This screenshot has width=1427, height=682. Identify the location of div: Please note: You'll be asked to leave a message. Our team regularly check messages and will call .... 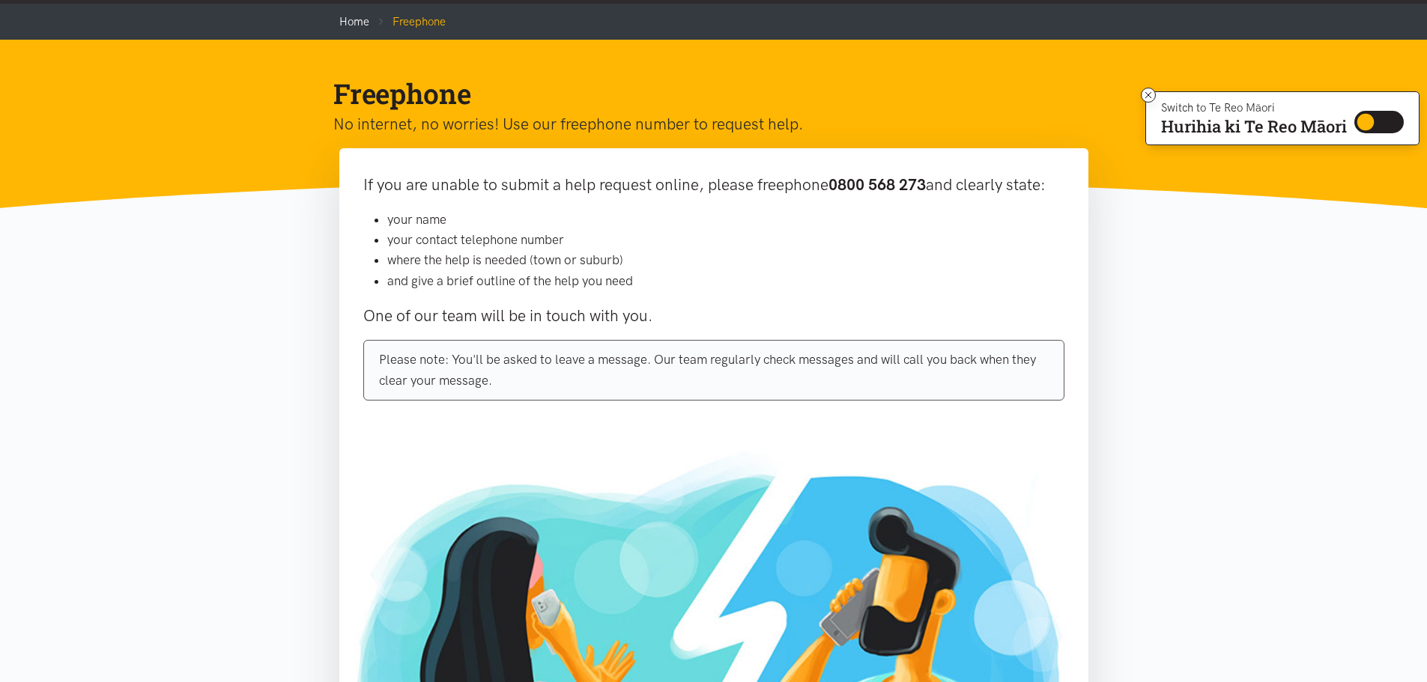
(714, 370).